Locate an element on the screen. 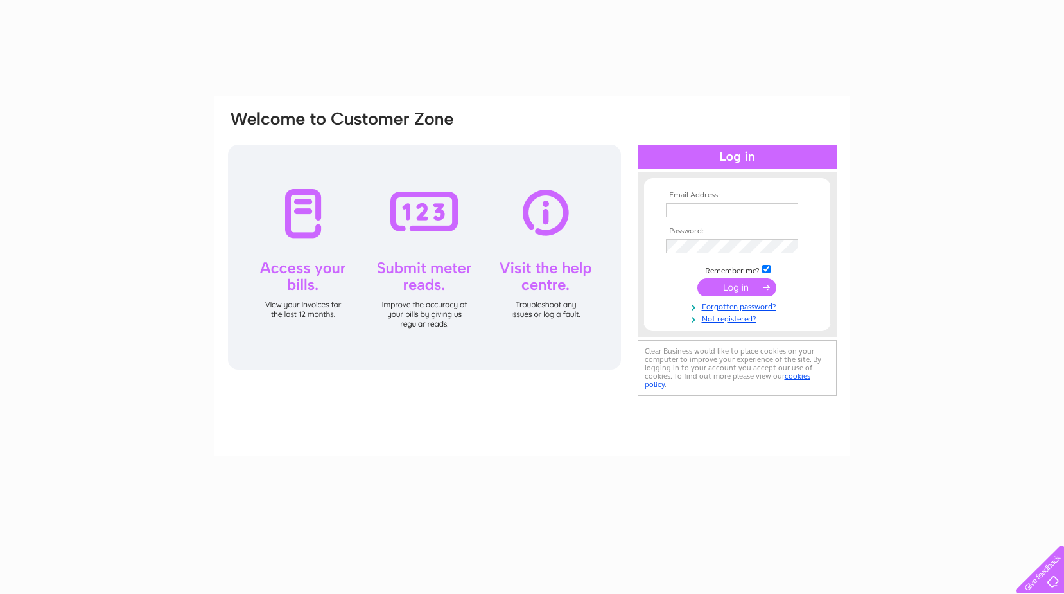 The image size is (1064, 594). th: Email Address: is located at coordinates (737, 195).